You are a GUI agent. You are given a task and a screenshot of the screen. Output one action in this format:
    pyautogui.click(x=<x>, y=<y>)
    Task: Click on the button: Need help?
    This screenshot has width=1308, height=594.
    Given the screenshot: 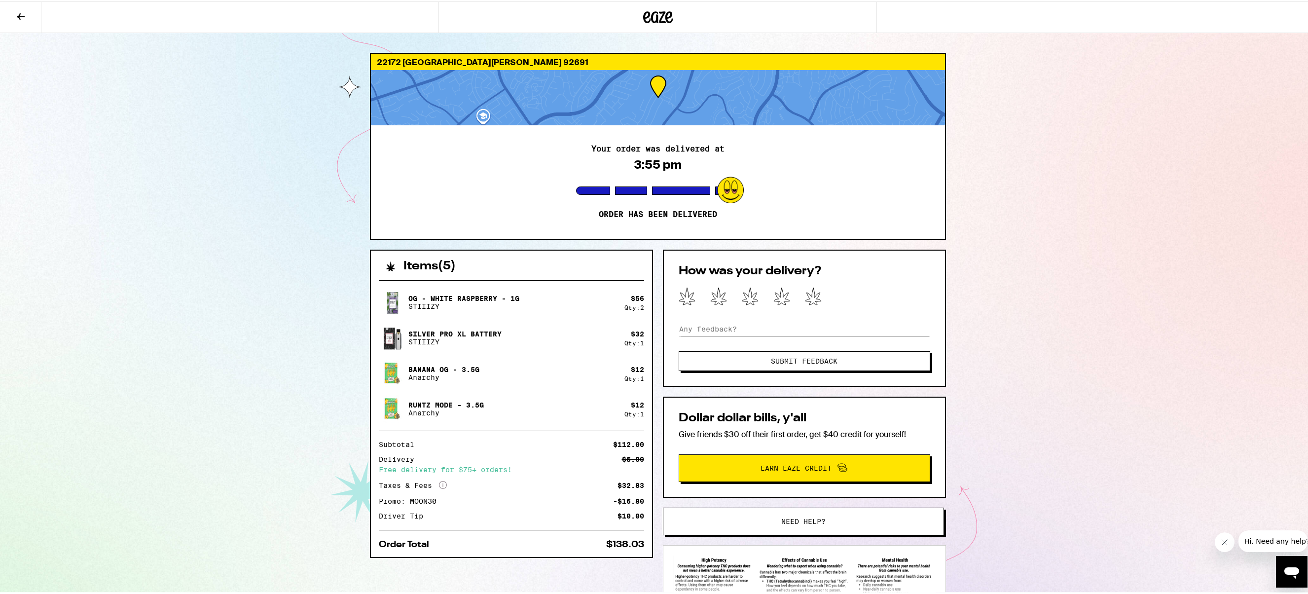 What is the action you would take?
    pyautogui.click(x=804, y=520)
    